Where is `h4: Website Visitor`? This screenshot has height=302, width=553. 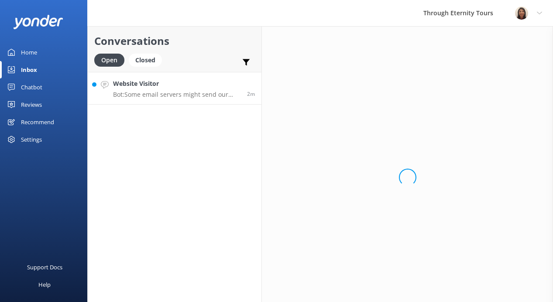 h4: Website Visitor is located at coordinates (177, 84).